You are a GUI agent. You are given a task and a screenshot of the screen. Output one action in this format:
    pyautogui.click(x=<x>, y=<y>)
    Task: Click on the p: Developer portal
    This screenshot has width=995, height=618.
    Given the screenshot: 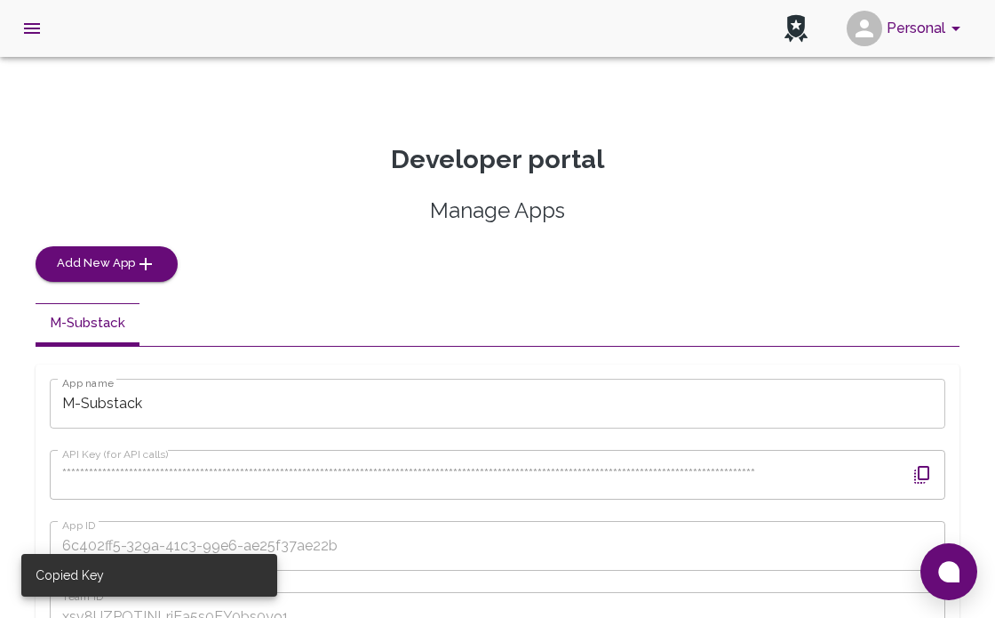 What is the action you would take?
    pyautogui.click(x=498, y=159)
    